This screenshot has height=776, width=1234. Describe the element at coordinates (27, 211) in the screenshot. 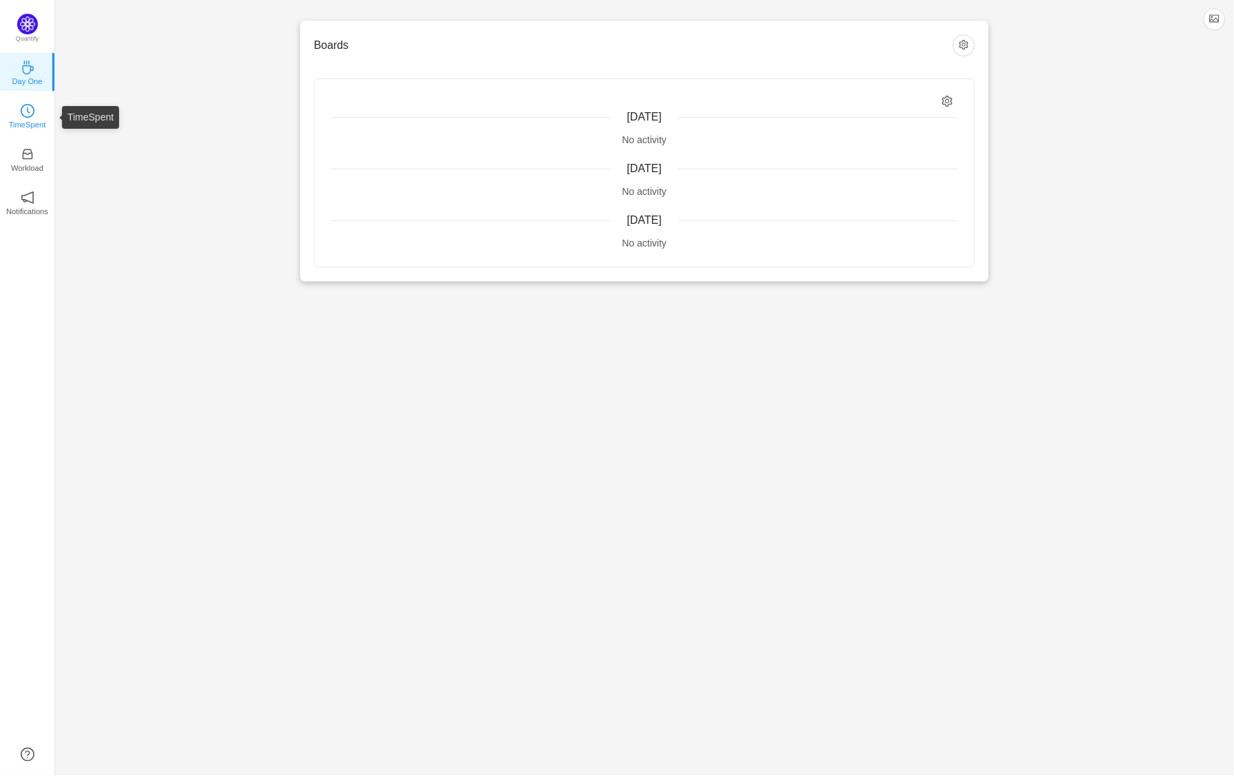

I see `p: Notifications` at that location.